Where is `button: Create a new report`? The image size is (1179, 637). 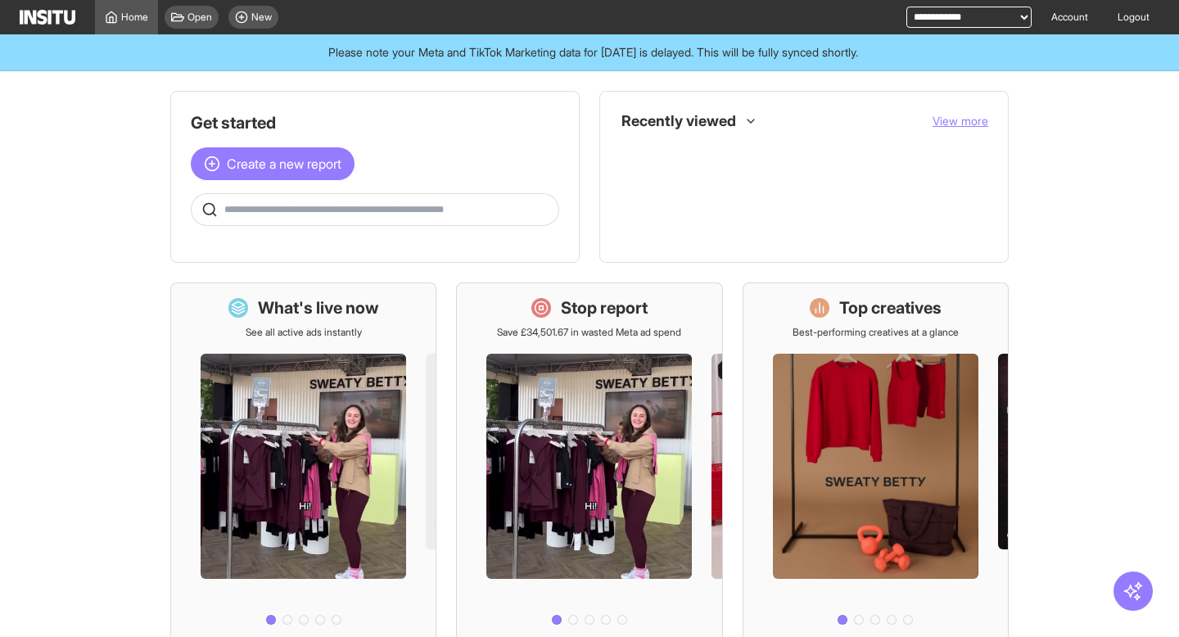
button: Create a new report is located at coordinates (273, 164).